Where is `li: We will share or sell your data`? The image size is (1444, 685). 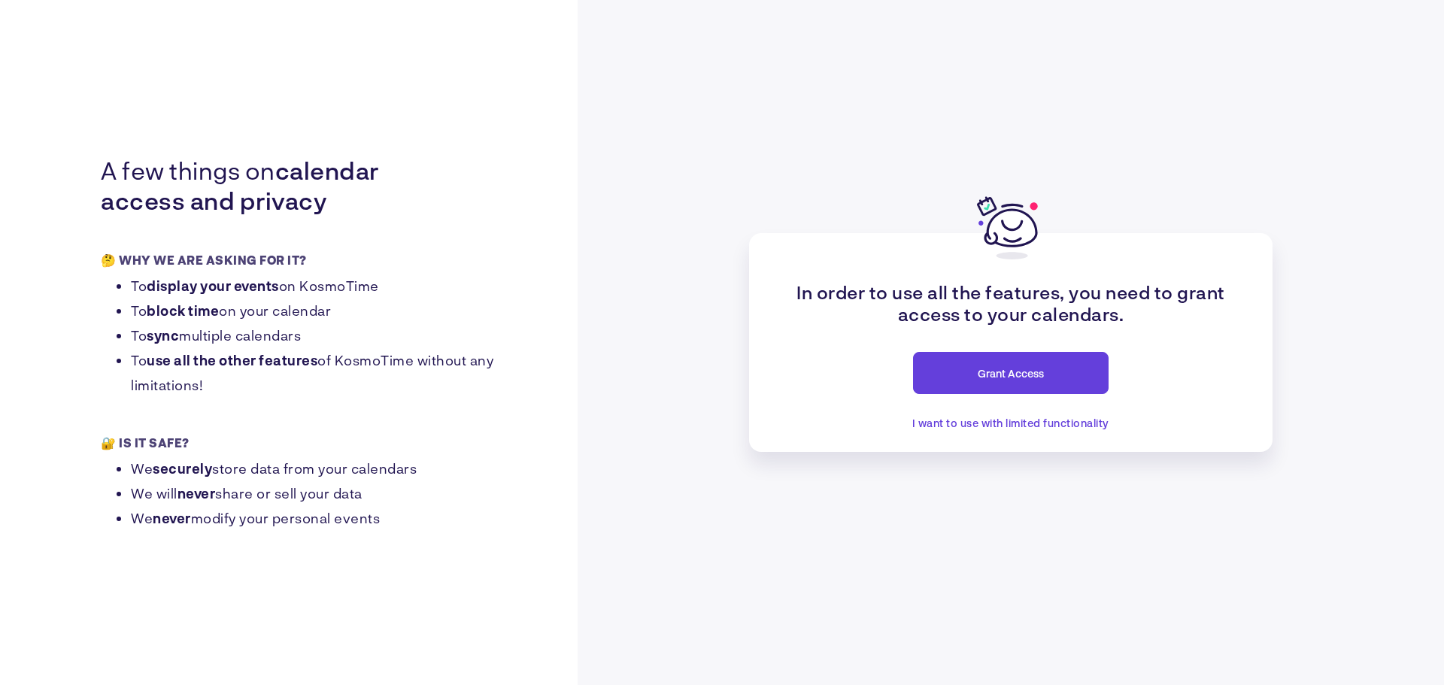
li: We will share or sell your data is located at coordinates (274, 493).